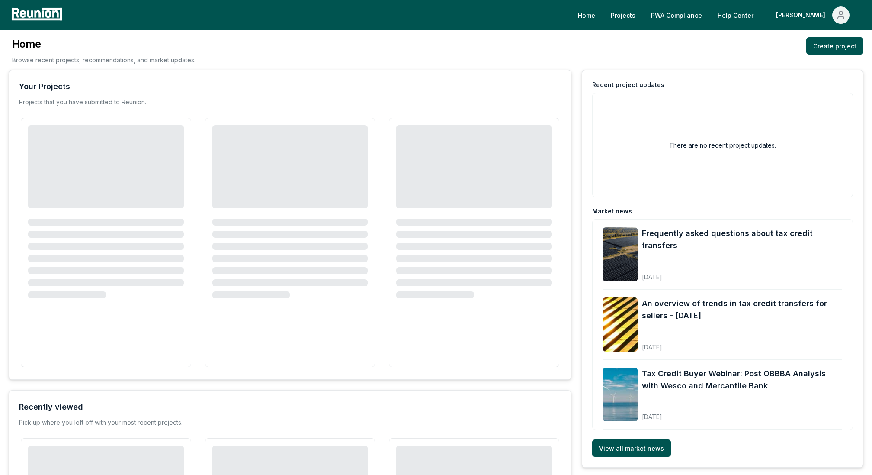 The width and height of the screenshot is (872, 475). I want to click on div: Recent project updates, so click(628, 85).